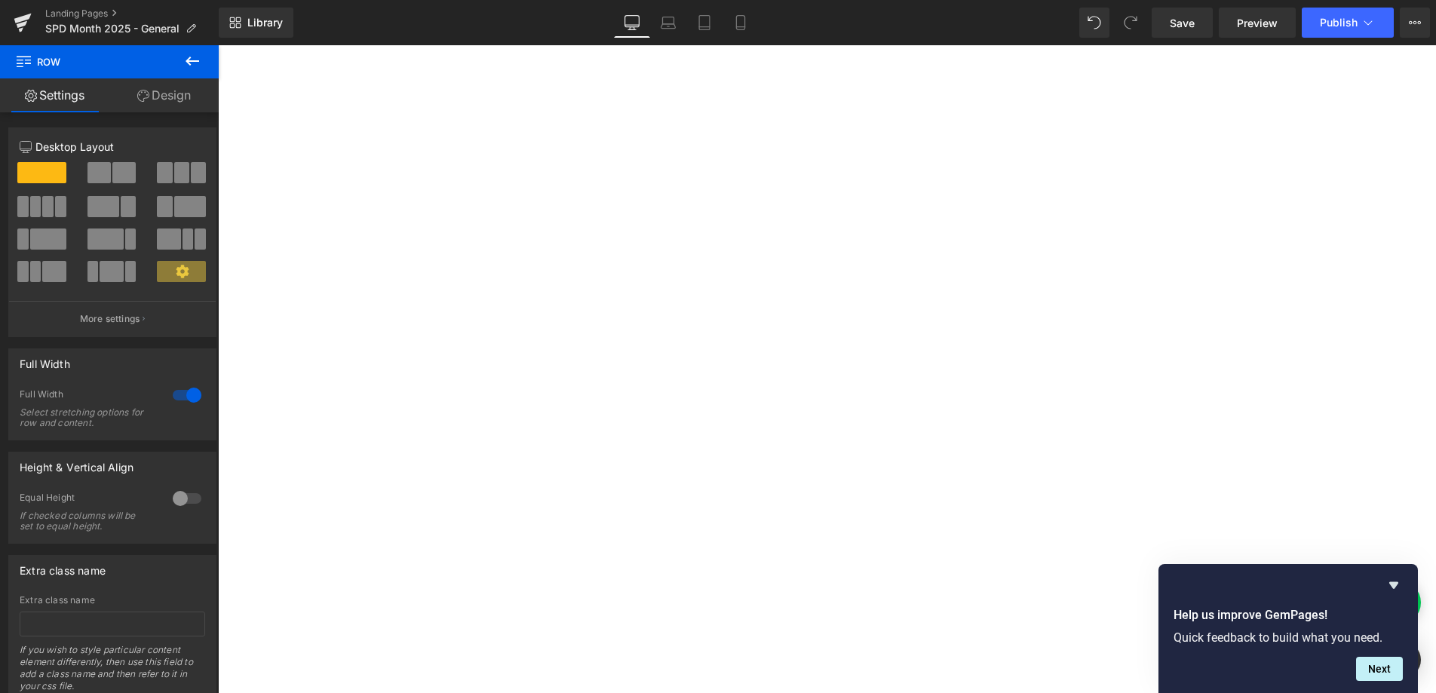 The width and height of the screenshot is (1436, 693). I want to click on span: Library, so click(265, 23).